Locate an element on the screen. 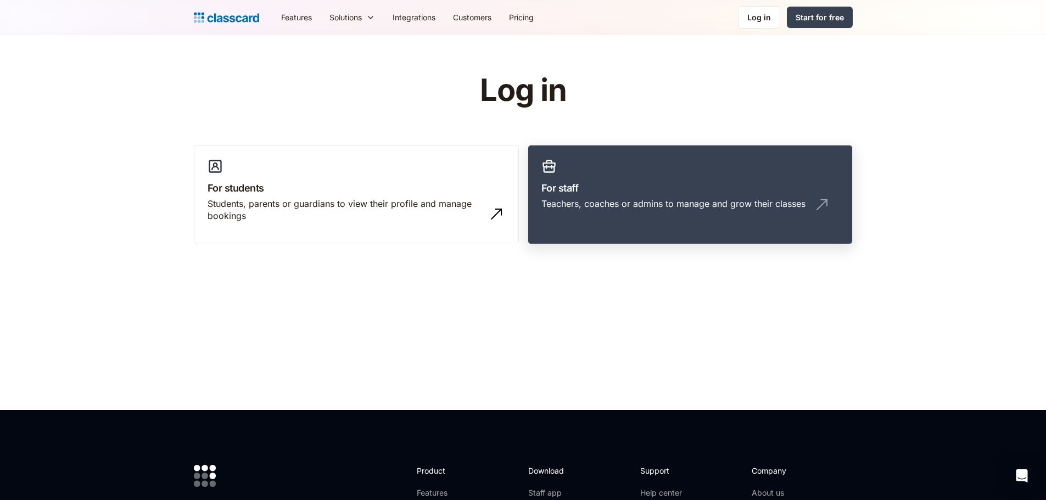  a: Help center is located at coordinates (662, 493).